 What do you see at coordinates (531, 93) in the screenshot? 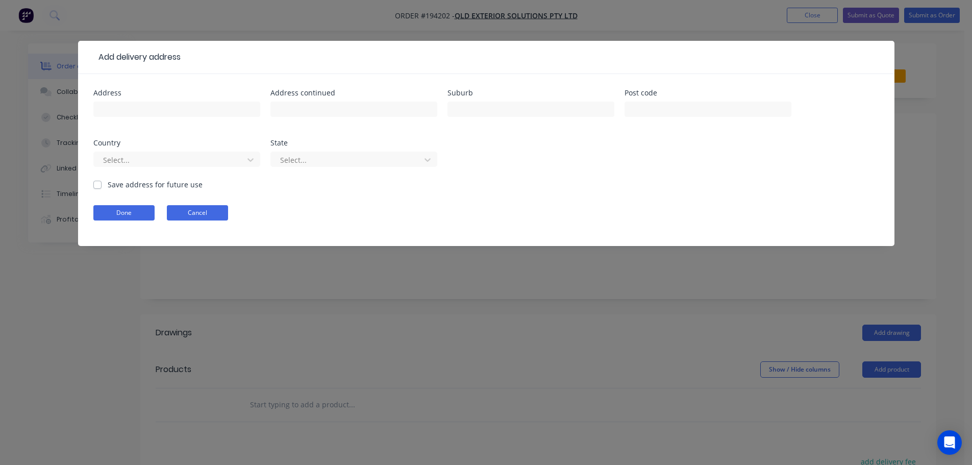
I see `div: Suburb` at bounding box center [531, 93].